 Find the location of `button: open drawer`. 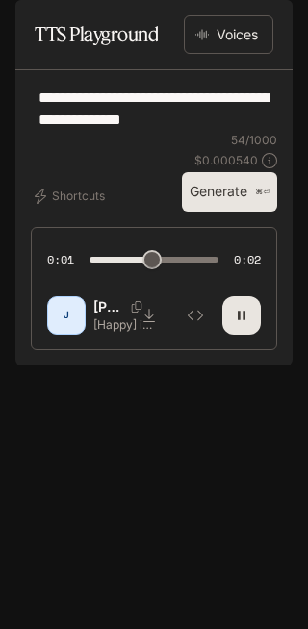

button: open drawer is located at coordinates (32, 27).